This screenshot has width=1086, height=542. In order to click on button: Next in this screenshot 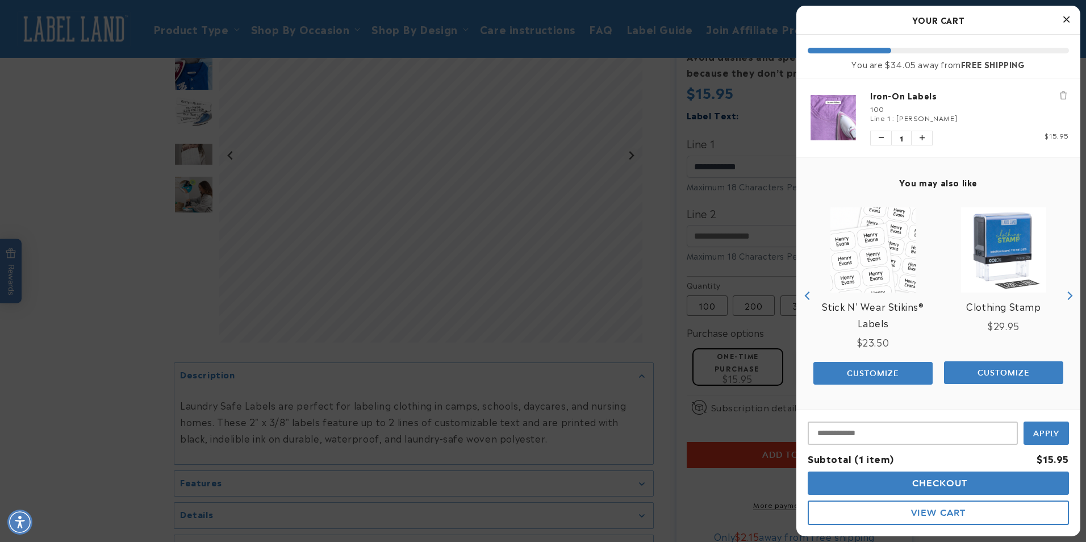, I will do `click(1069, 295)`.